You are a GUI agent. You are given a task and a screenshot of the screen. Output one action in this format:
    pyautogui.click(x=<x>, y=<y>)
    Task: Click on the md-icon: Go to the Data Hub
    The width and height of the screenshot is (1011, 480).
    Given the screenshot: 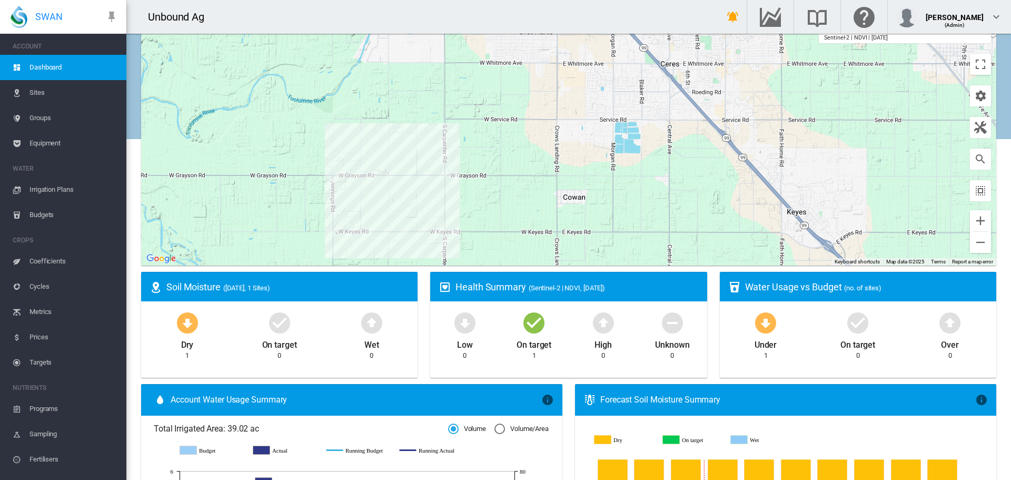 What is the action you would take?
    pyautogui.click(x=771, y=17)
    